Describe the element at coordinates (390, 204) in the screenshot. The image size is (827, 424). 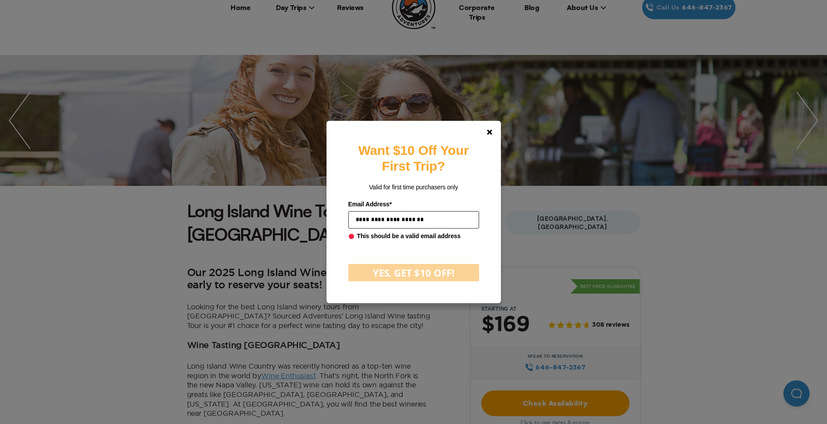
I see `span: Required` at that location.